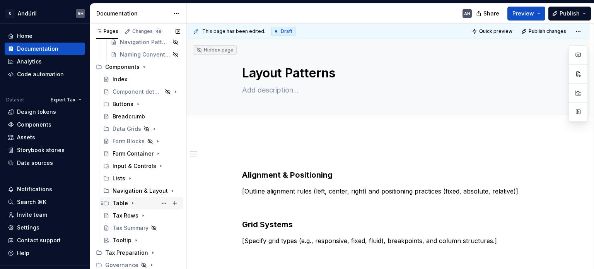 The image size is (594, 269). Describe the element at coordinates (142, 79) in the screenshot. I see `a: Index` at that location.